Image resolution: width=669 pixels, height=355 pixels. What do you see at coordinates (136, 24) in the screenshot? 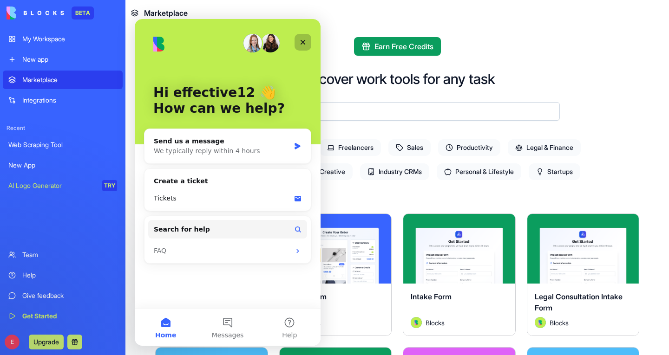
I see `img: Profile image for Shelly` at bounding box center [136, 24].